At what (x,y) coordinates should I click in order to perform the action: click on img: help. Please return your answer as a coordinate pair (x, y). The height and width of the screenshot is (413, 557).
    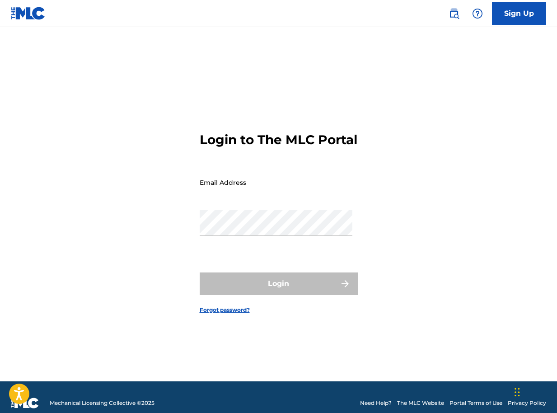
    Looking at the image, I should click on (478, 14).